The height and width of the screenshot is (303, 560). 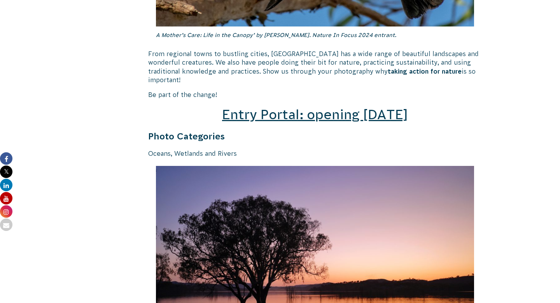 I want to click on p: Be part of the change!, so click(x=315, y=95).